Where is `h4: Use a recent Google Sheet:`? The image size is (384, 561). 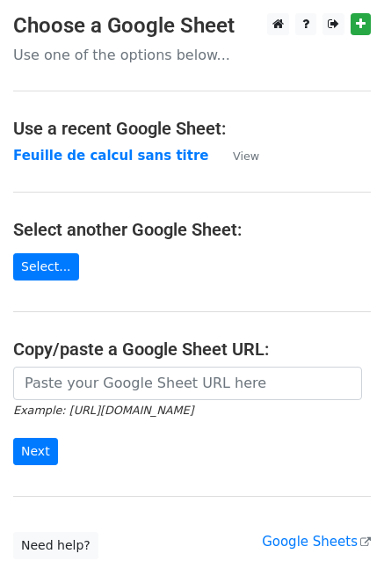 h4: Use a recent Google Sheet: is located at coordinates (192, 128).